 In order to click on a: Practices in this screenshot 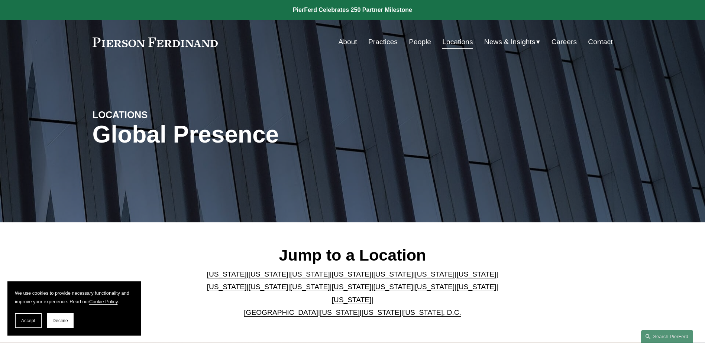, I will do `click(383, 42)`.